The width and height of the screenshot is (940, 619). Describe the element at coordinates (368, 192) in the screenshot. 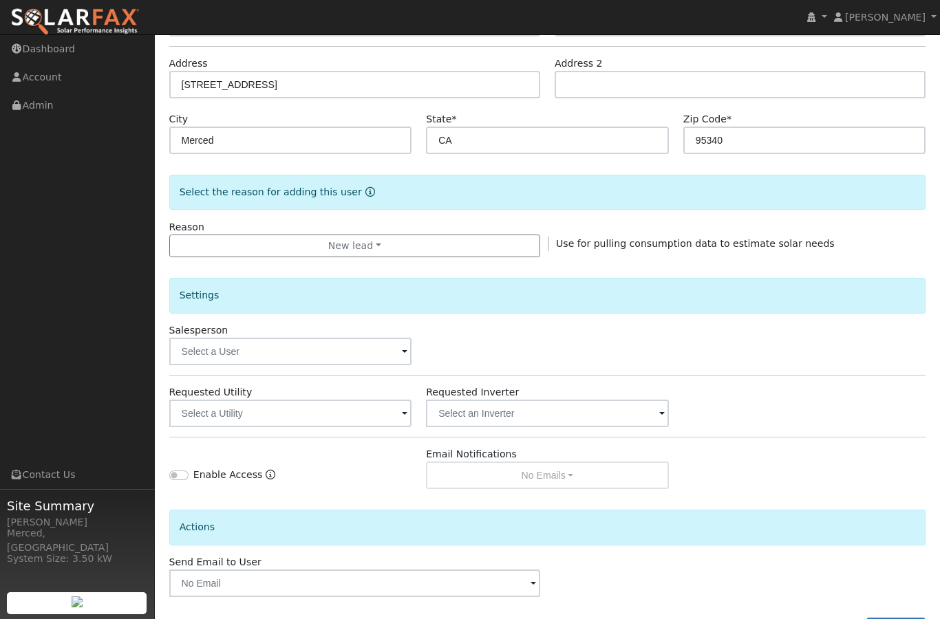

I see `a: Reason for new user` at that location.